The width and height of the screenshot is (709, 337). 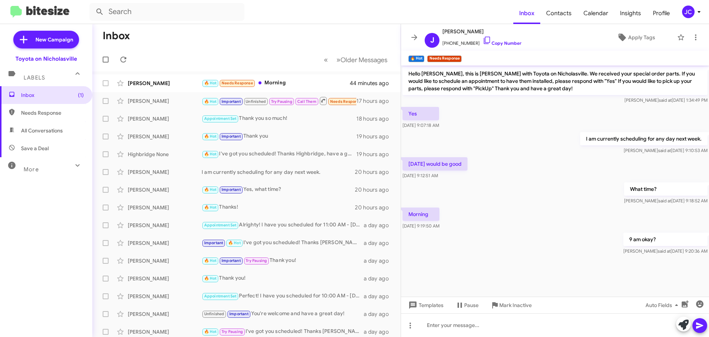 I want to click on h1: Inbox, so click(x=116, y=36).